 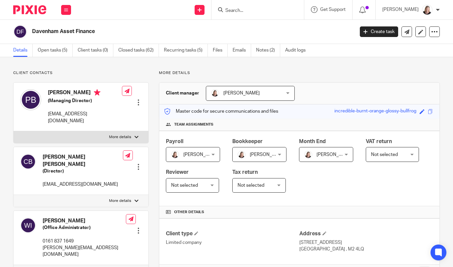 I want to click on a: Details, so click(x=23, y=50).